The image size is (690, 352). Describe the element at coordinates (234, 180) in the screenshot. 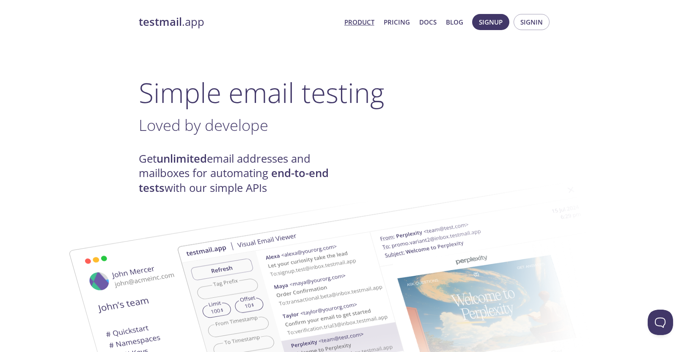

I see `strong: end-to-end tests` at that location.